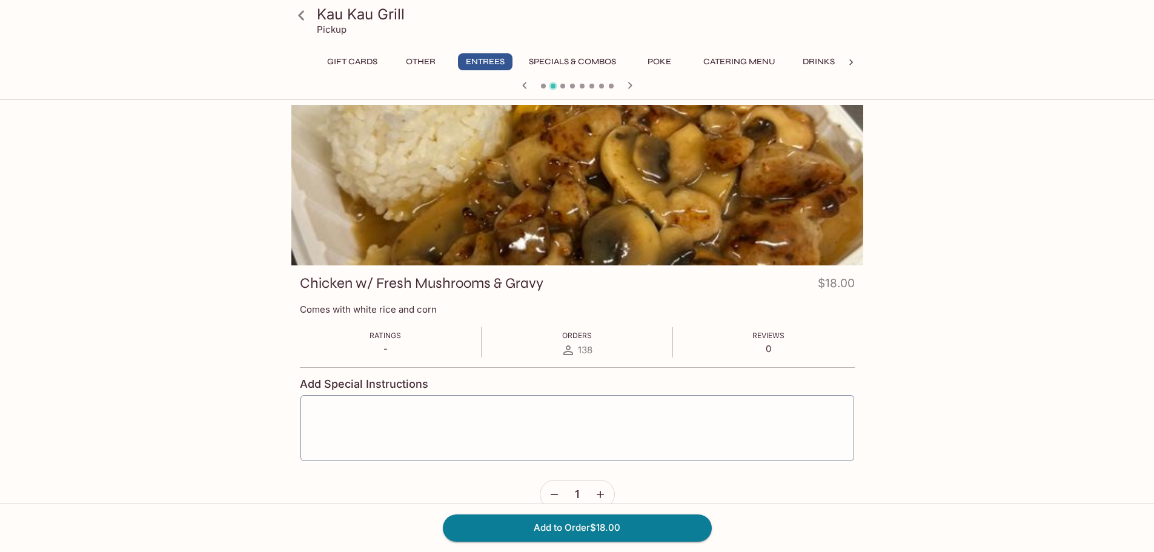 This screenshot has width=1154, height=552. Describe the element at coordinates (352, 62) in the screenshot. I see `button: Gift Cards` at that location.